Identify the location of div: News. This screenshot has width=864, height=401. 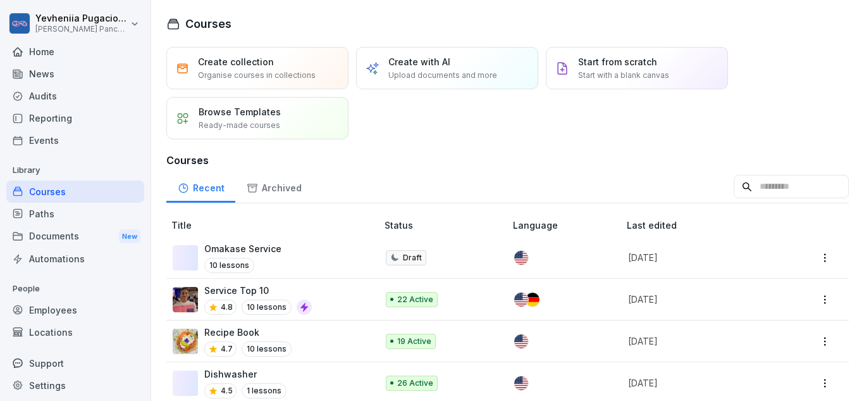
(75, 73).